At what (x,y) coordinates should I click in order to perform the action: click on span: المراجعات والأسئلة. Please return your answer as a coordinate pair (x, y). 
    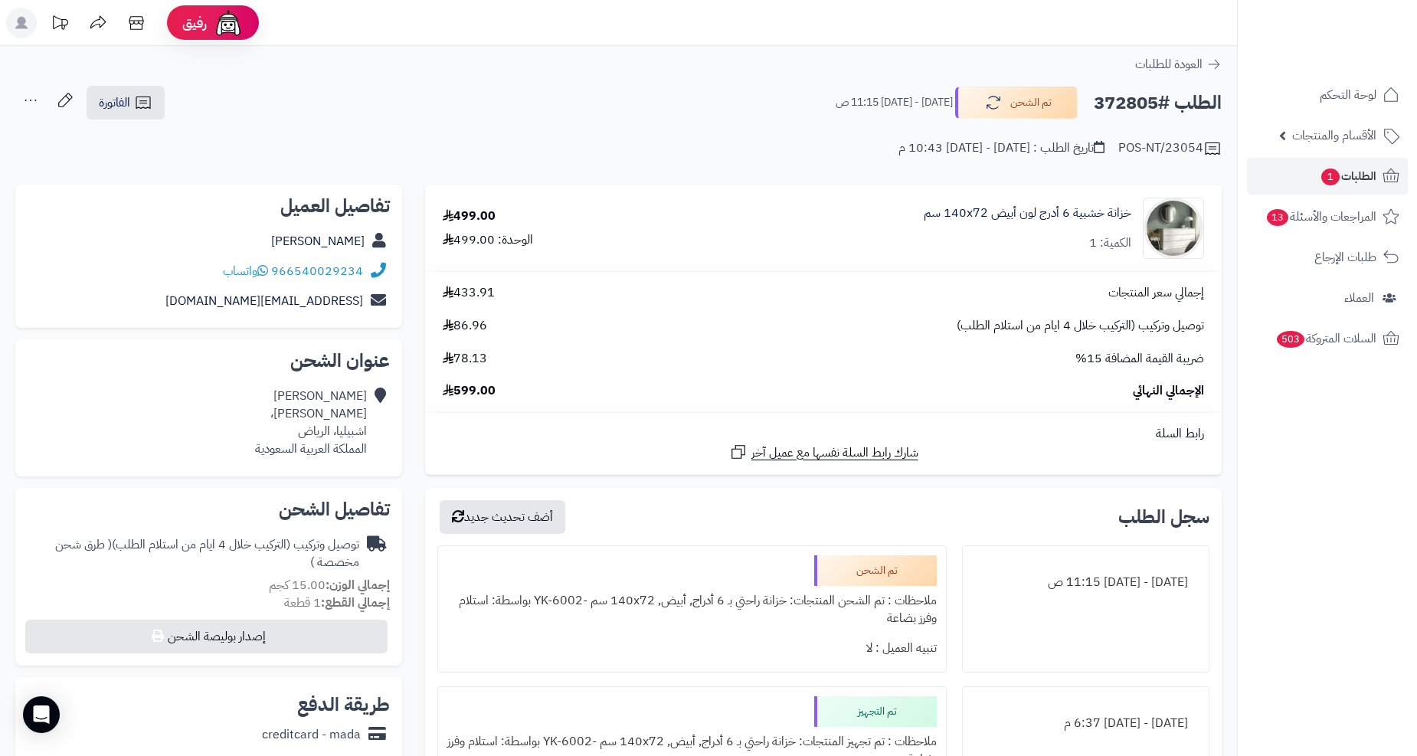
    Looking at the image, I should click on (1321, 217).